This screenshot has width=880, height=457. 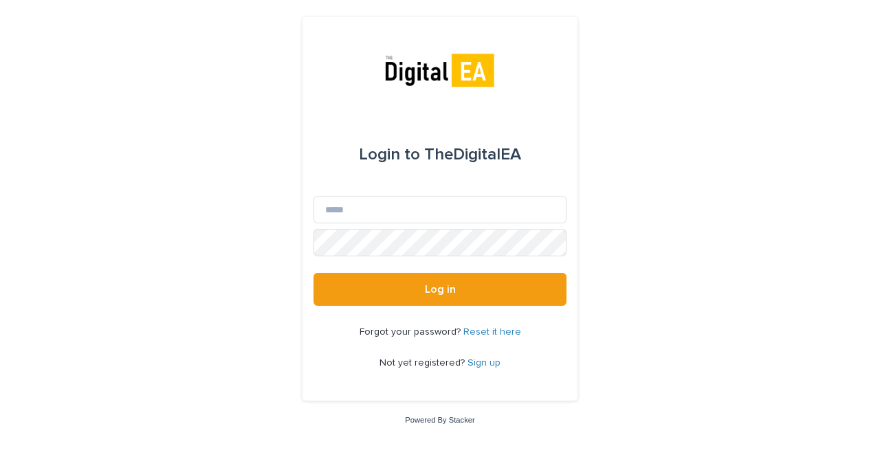 I want to click on span: Login to, so click(x=389, y=155).